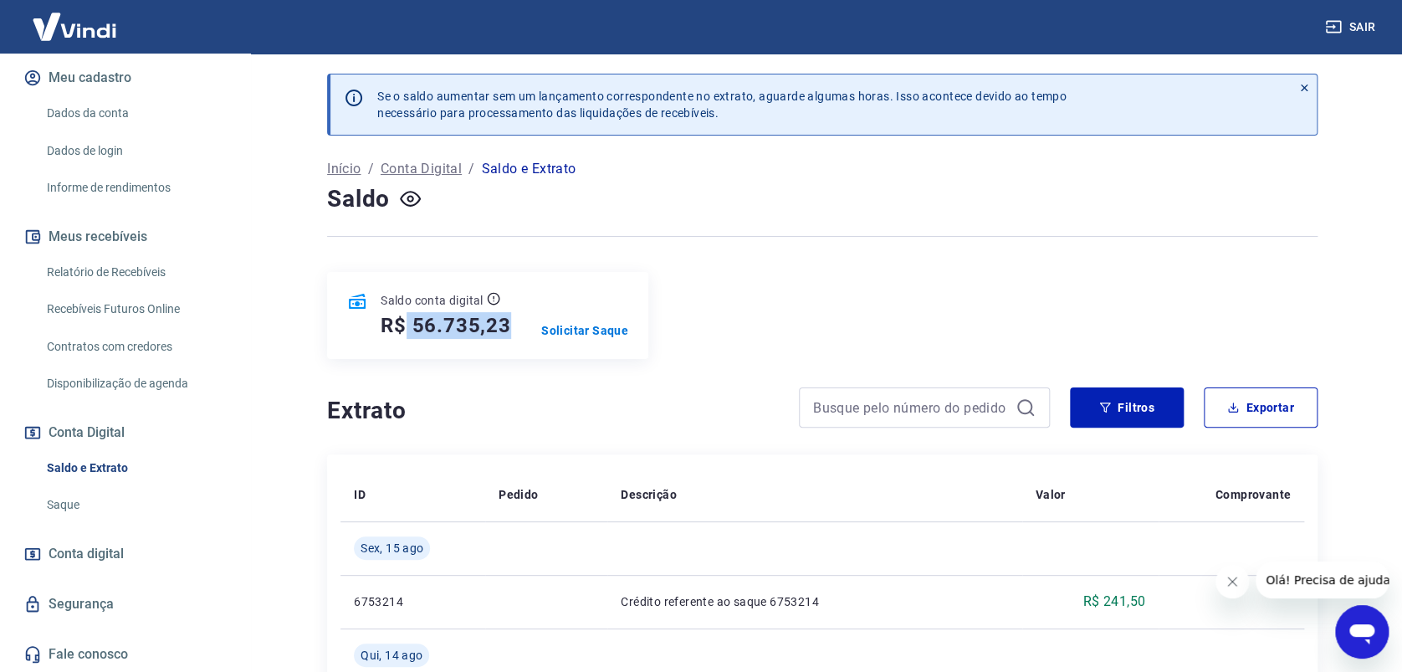  Describe the element at coordinates (648, 494) in the screenshot. I see `p: Descrição` at that location.